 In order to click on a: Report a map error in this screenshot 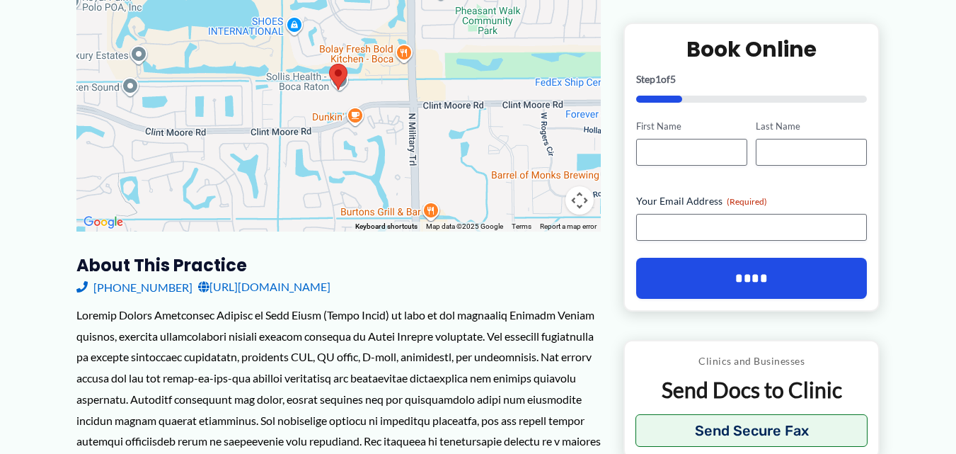, I will do `click(568, 226)`.